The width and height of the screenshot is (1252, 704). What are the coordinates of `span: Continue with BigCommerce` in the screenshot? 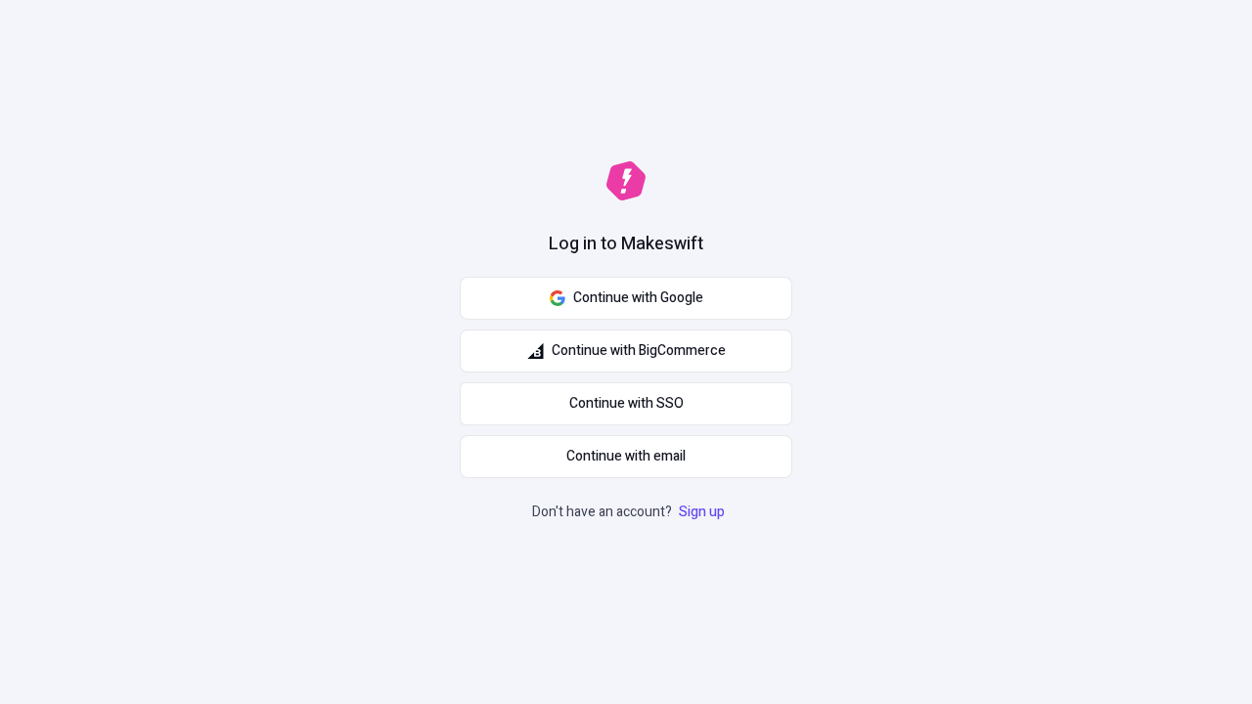 It's located at (639, 351).